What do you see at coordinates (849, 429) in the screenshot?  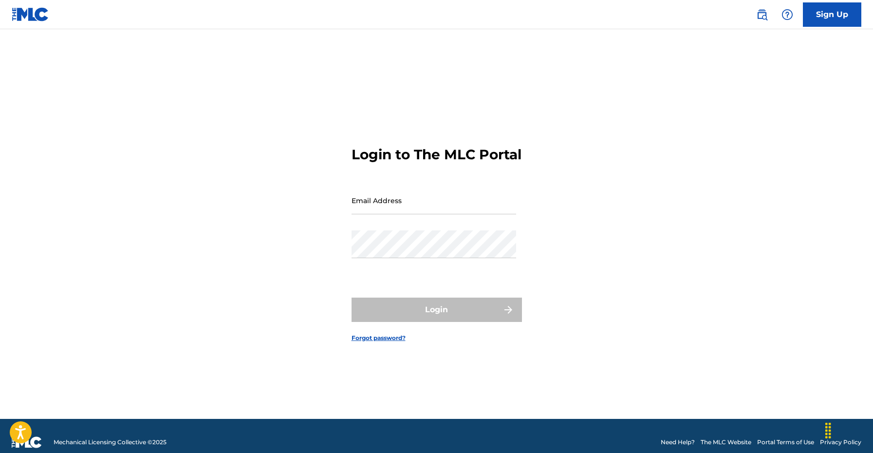 I see `div: Chat Widget` at bounding box center [849, 429].